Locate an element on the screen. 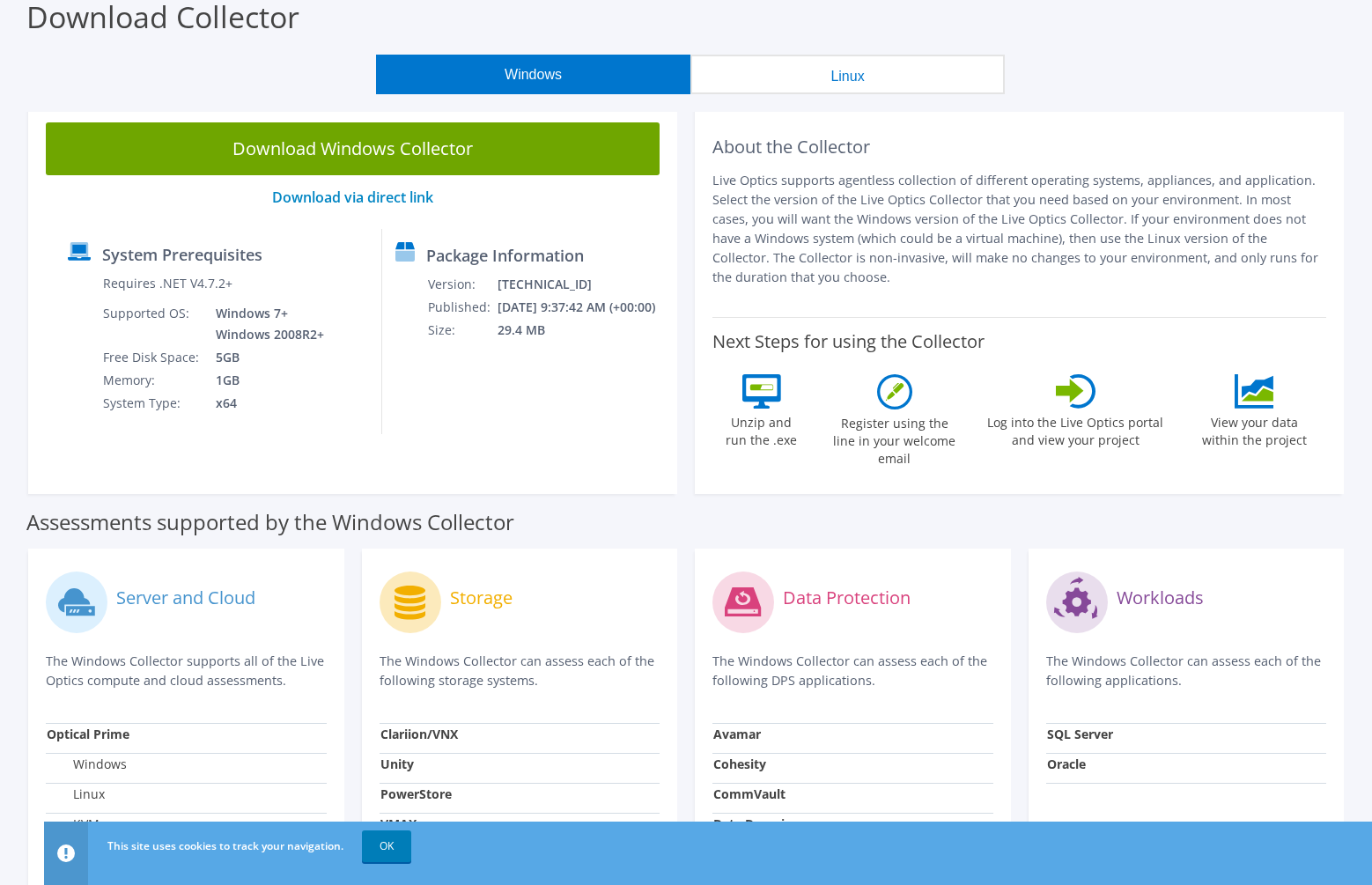 Image resolution: width=1372 pixels, height=885 pixels. td: System Type: is located at coordinates (152, 403).